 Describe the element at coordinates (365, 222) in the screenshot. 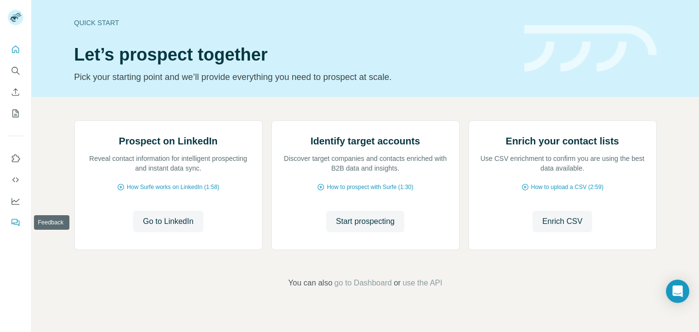

I see `span: Start prospecting` at that location.